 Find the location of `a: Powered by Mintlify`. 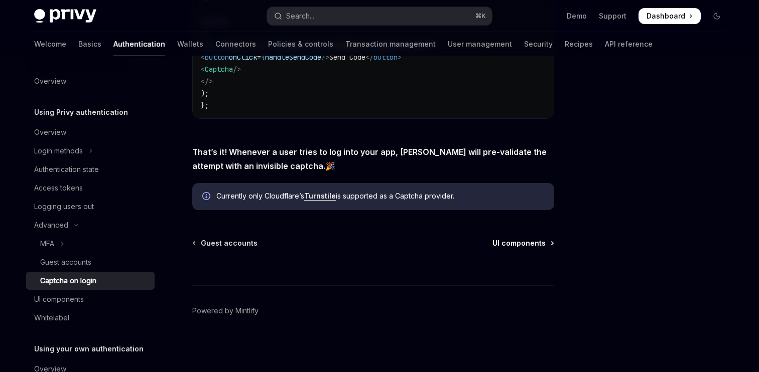

a: Powered by Mintlify is located at coordinates (225, 311).